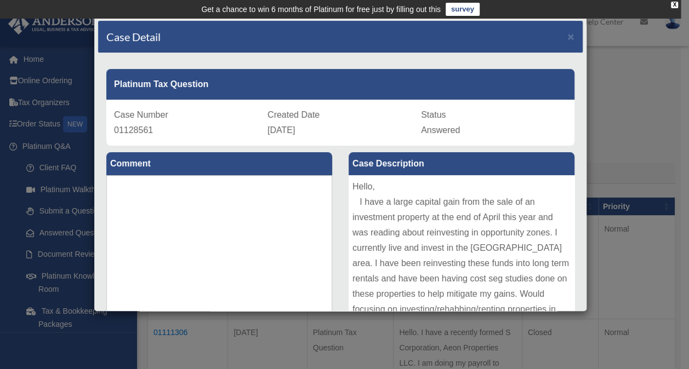 Image resolution: width=689 pixels, height=369 pixels. I want to click on h4: Case Detail, so click(133, 37).